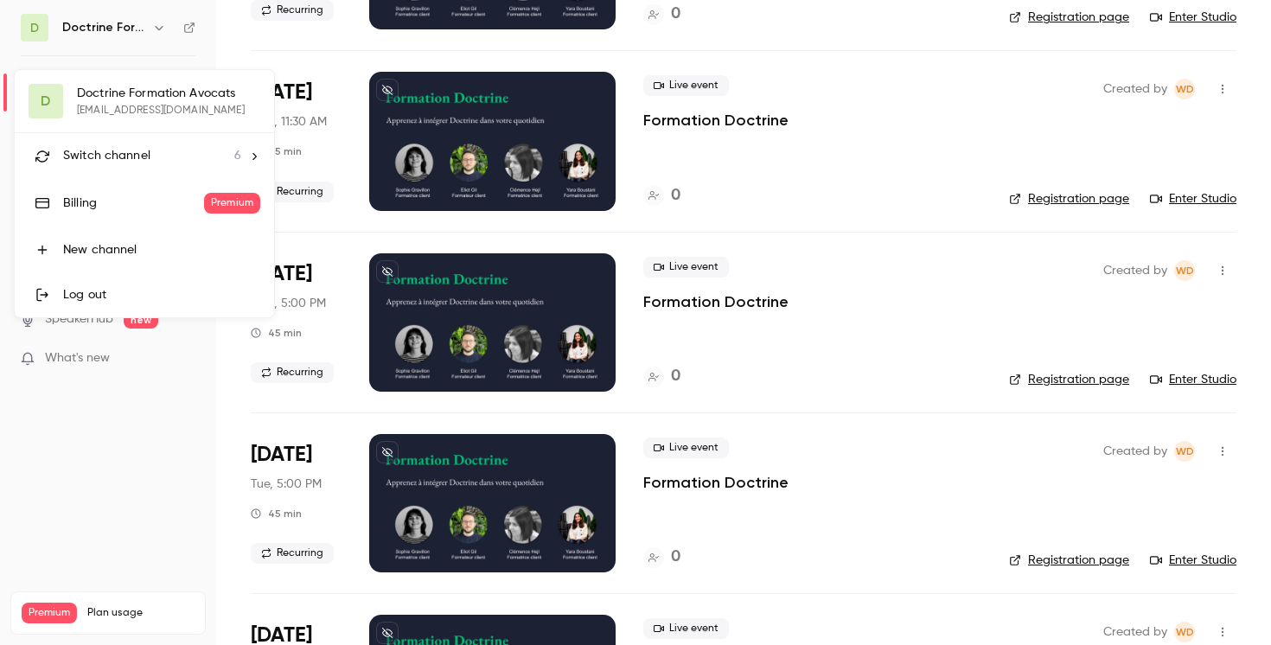 Image resolution: width=1271 pixels, height=645 pixels. I want to click on div: Billing, so click(133, 203).